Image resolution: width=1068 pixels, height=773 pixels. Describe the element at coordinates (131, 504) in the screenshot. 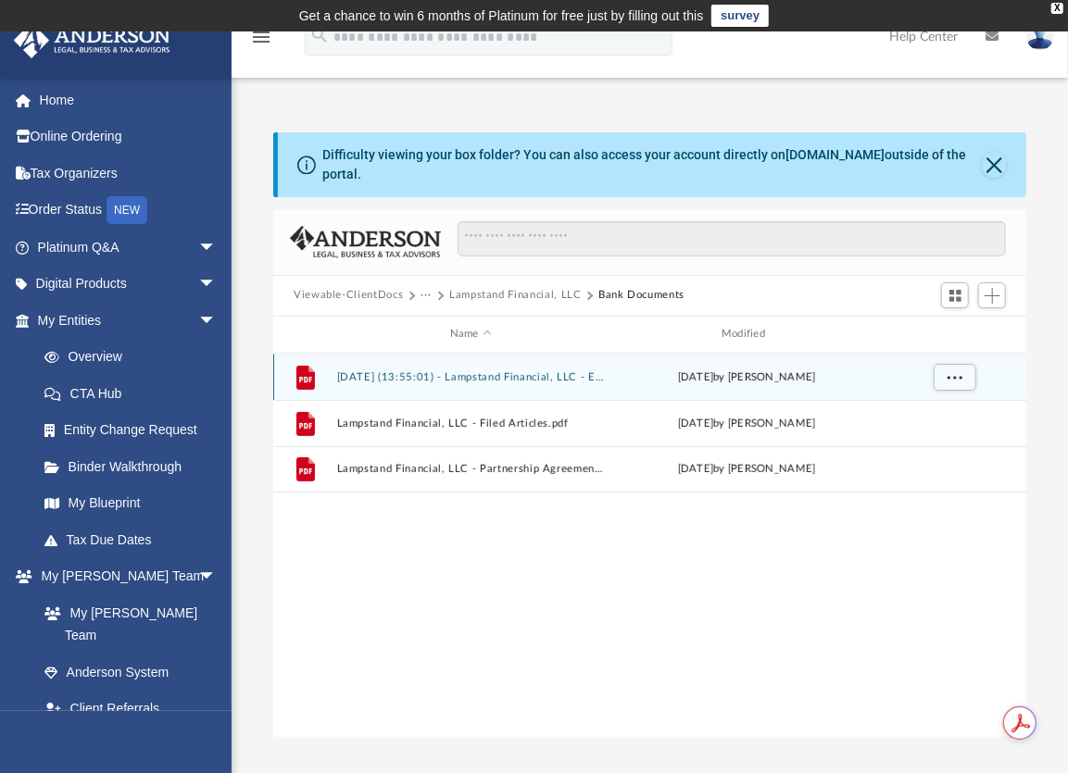

I see `a: My Blueprint` at that location.